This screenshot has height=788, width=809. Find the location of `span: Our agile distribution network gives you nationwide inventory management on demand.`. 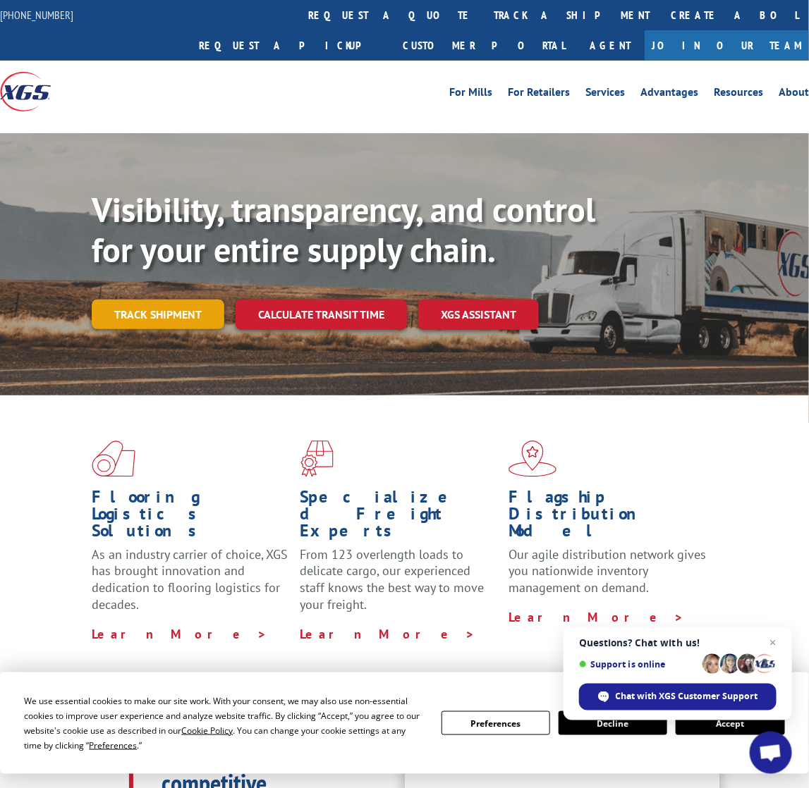

span: Our agile distribution network gives you nationwide inventory management on demand. is located at coordinates (607, 571).